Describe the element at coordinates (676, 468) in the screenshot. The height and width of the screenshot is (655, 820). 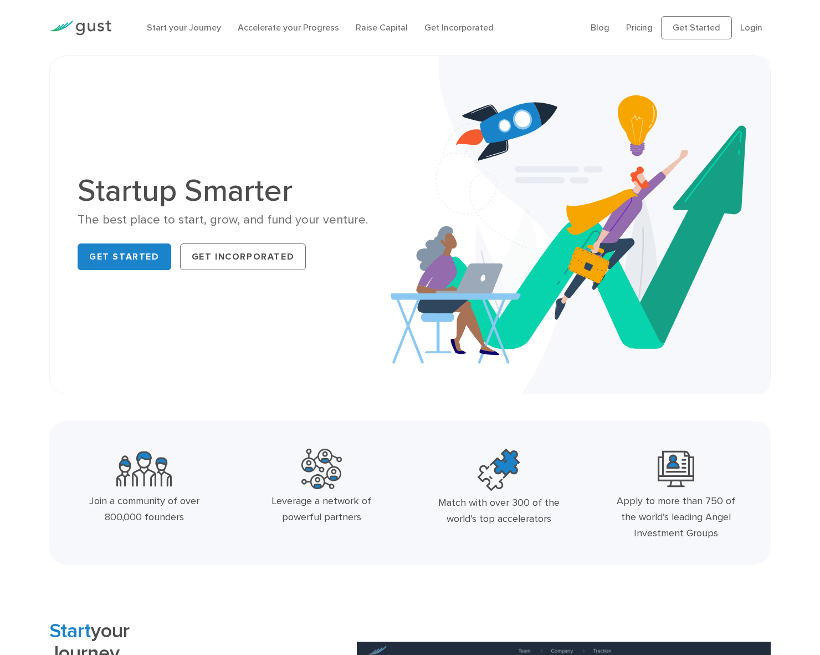
I see `img: Leading Angel Investment` at that location.